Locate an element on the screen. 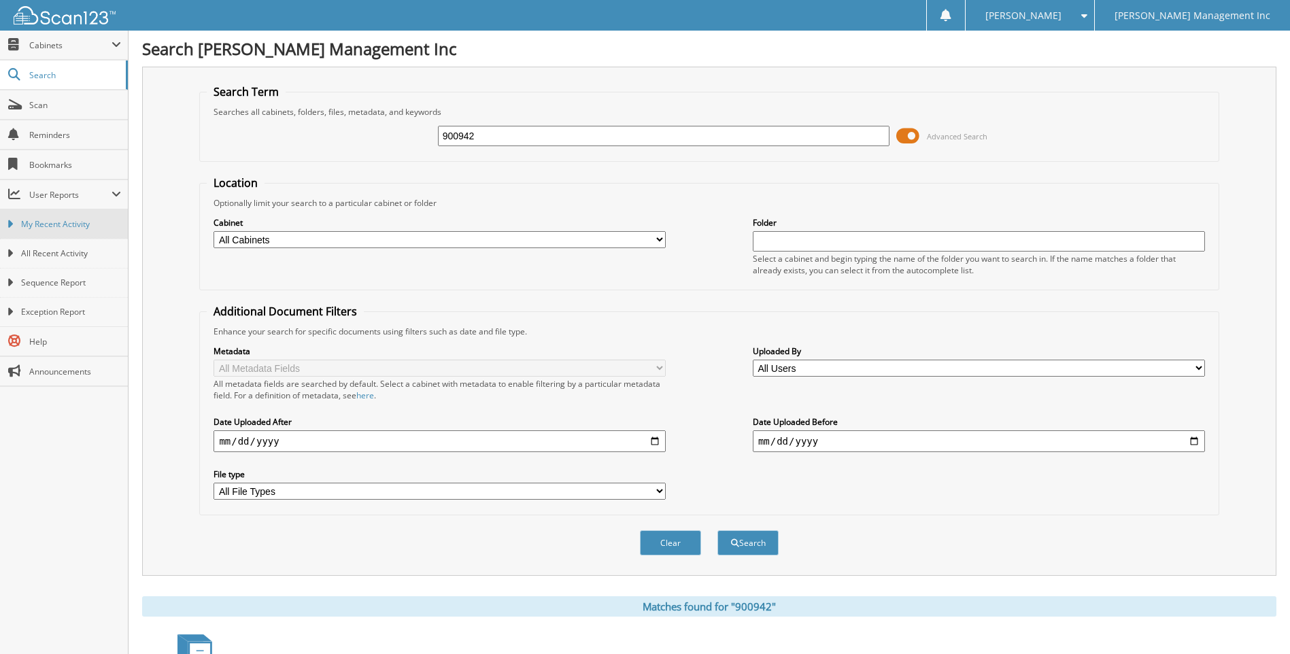  span: Advanced Search is located at coordinates (957, 136).